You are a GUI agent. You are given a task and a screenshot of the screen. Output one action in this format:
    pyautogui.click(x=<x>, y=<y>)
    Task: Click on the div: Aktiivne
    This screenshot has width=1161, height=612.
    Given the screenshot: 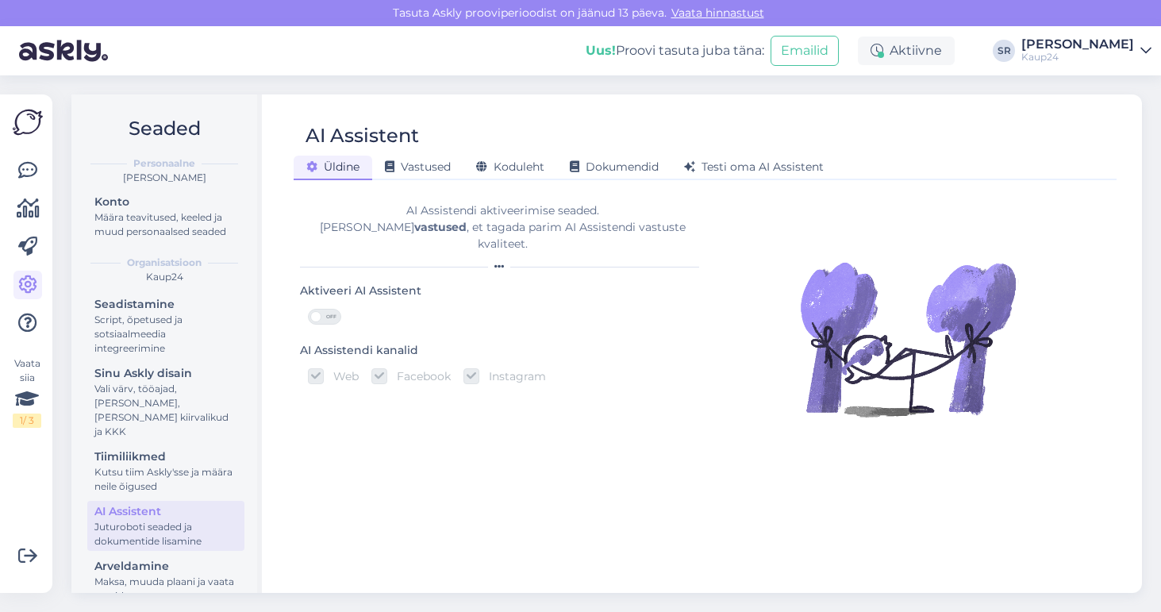 What is the action you would take?
    pyautogui.click(x=906, y=51)
    